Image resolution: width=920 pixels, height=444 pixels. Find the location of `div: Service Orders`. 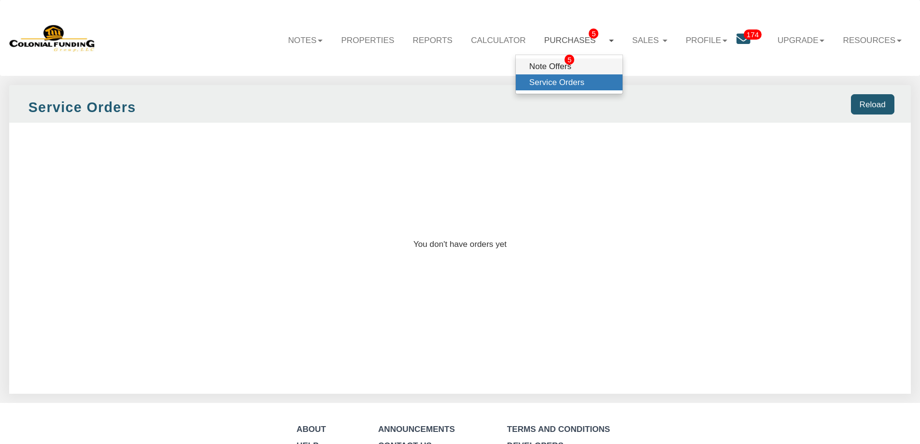

div: Service Orders is located at coordinates (143, 107).